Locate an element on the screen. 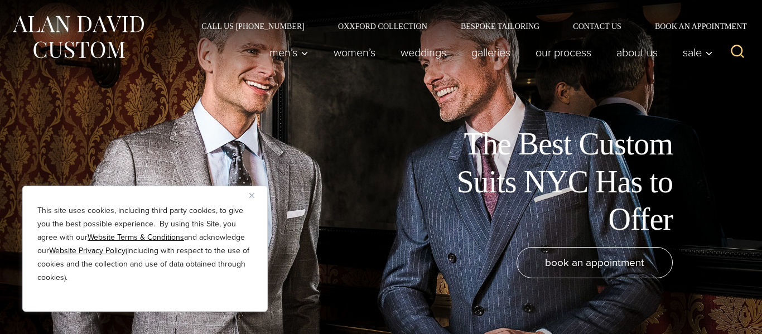  a: Women’s is located at coordinates (355, 52).